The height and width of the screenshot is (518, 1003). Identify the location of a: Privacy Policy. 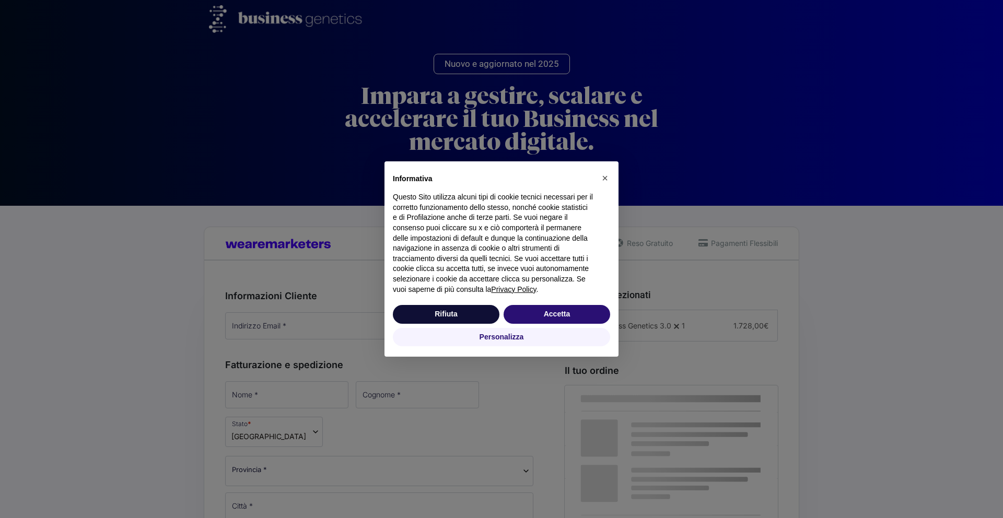
(514, 290).